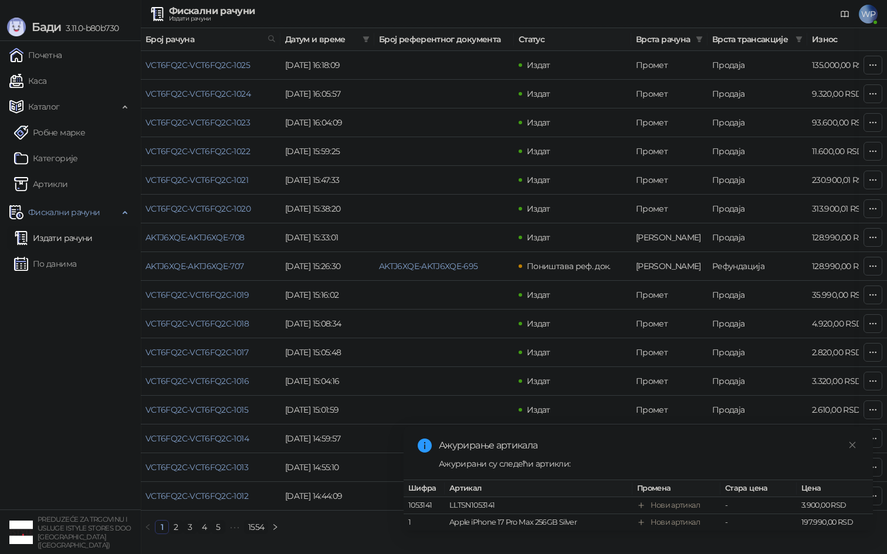 This screenshot has width=887, height=554. What do you see at coordinates (211, 295) in the screenshot?
I see `td: VCT6FQ2C-VCT6FQ2C-1019` at bounding box center [211, 295].